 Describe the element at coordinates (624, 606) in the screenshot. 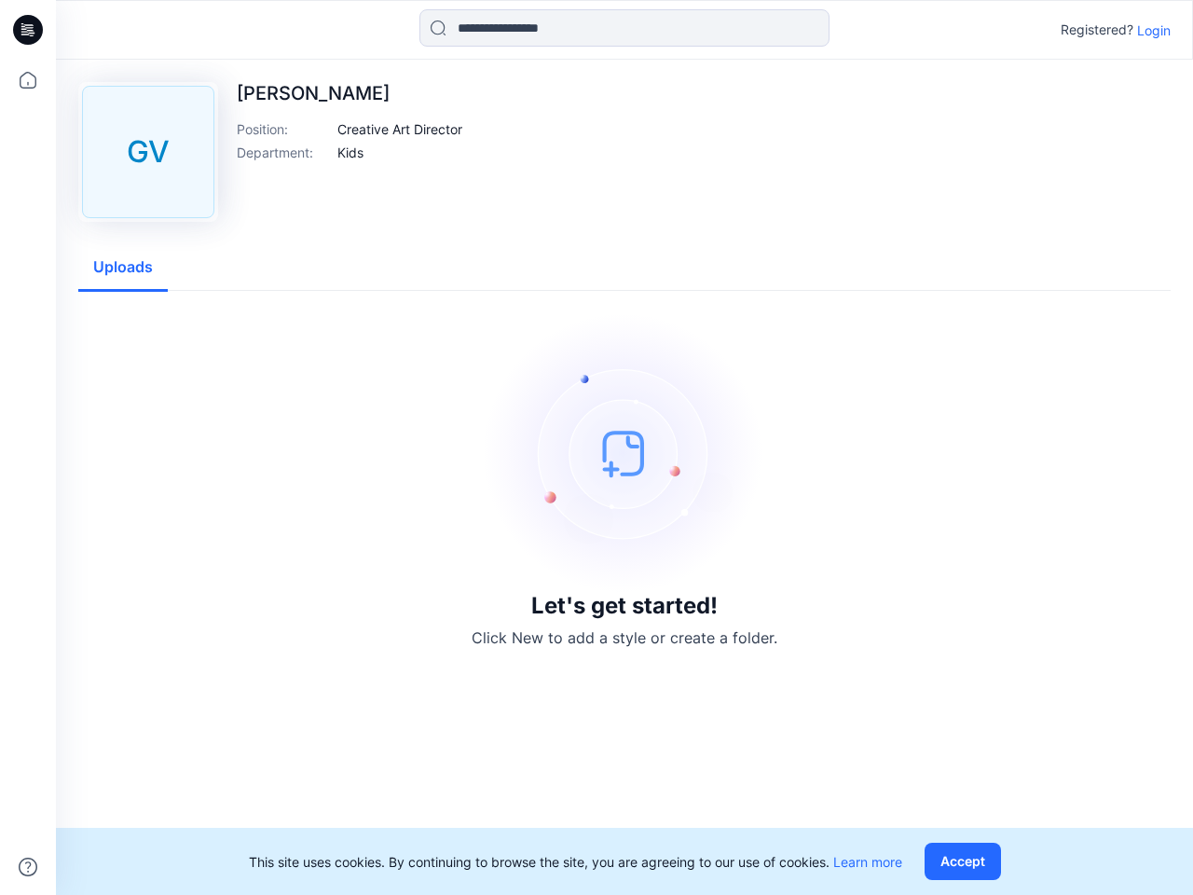

I see `h3: Let's get started!` at that location.